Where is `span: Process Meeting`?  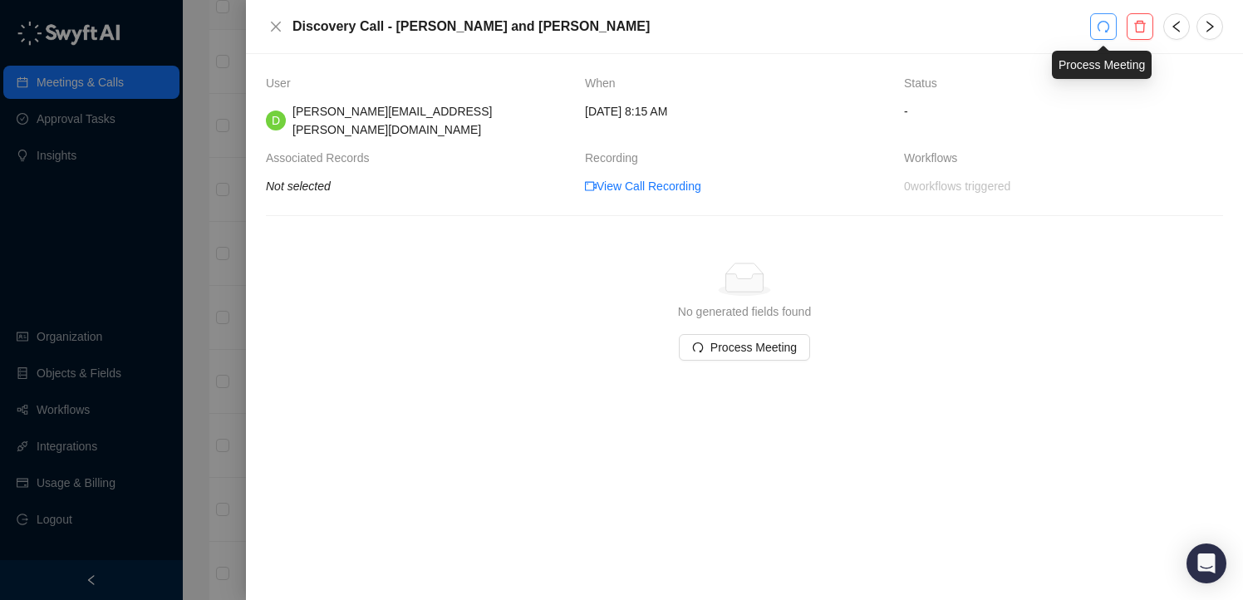 span: Process Meeting is located at coordinates (753, 347).